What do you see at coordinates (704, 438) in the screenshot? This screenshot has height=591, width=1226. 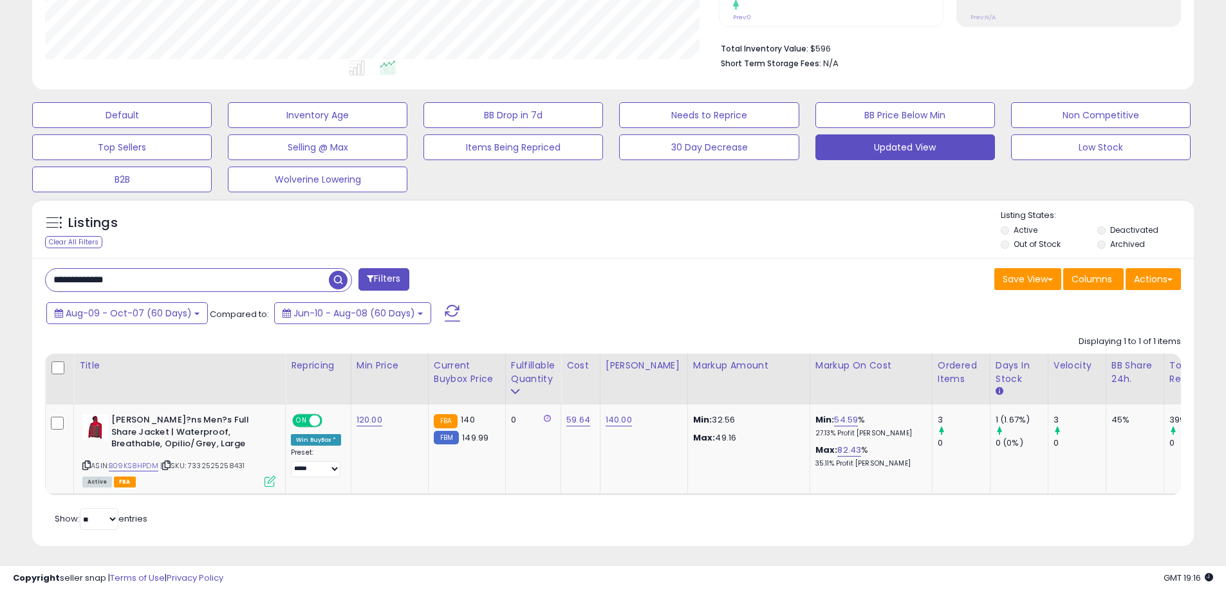 I see `strong: Max:` at bounding box center [704, 438].